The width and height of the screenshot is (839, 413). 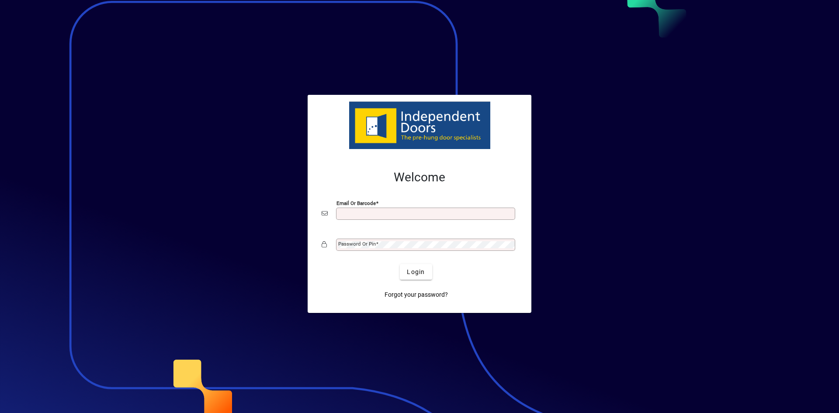 I want to click on button: Login, so click(x=415, y=272).